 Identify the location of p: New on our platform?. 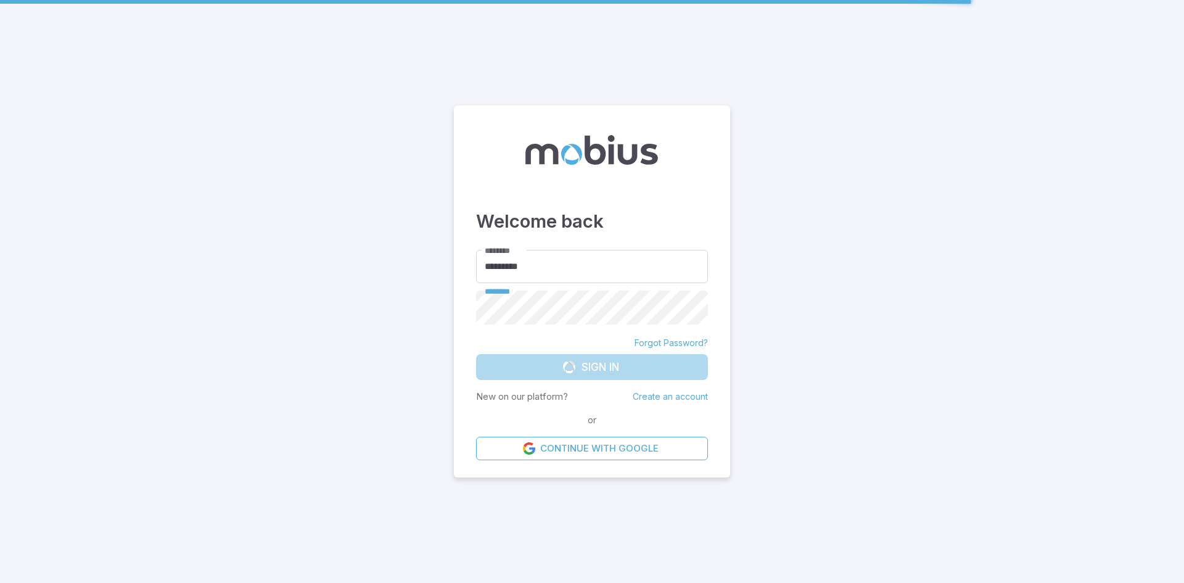
(522, 396).